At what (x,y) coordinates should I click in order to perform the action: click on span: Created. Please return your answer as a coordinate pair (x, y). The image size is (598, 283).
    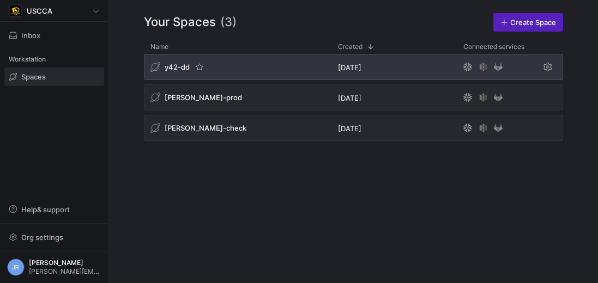
    Looking at the image, I should click on (350, 47).